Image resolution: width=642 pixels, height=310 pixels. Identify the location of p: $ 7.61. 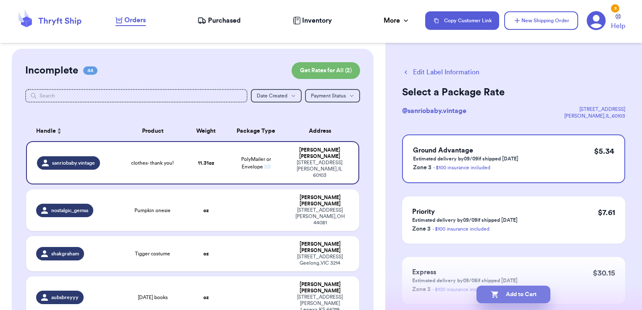
(606, 213).